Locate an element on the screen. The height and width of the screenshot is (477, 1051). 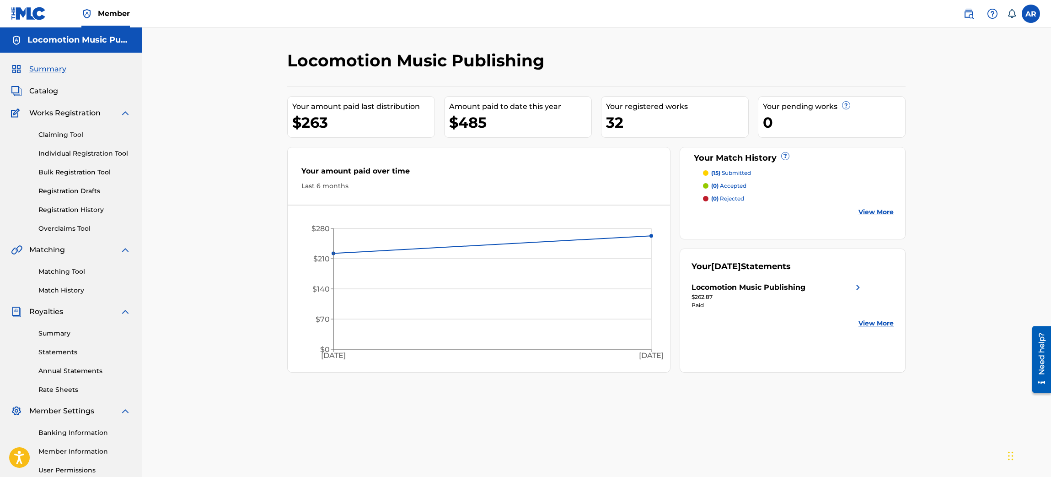
span: (15) is located at coordinates (716, 172).